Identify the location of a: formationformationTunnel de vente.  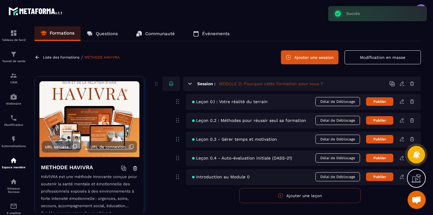
(14, 57).